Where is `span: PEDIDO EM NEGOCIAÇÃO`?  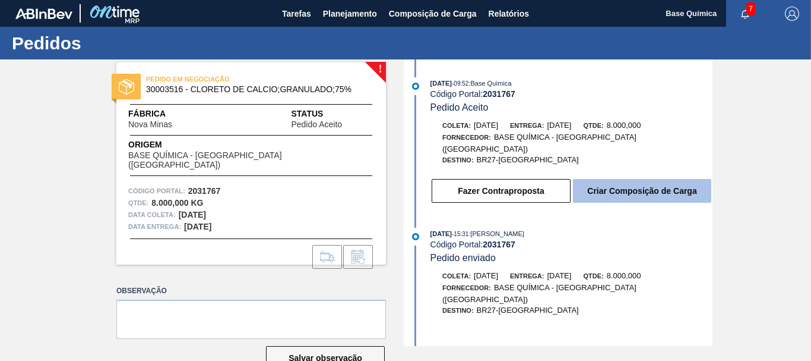
span: PEDIDO EM NEGOCIAÇÃO is located at coordinates (229, 79).